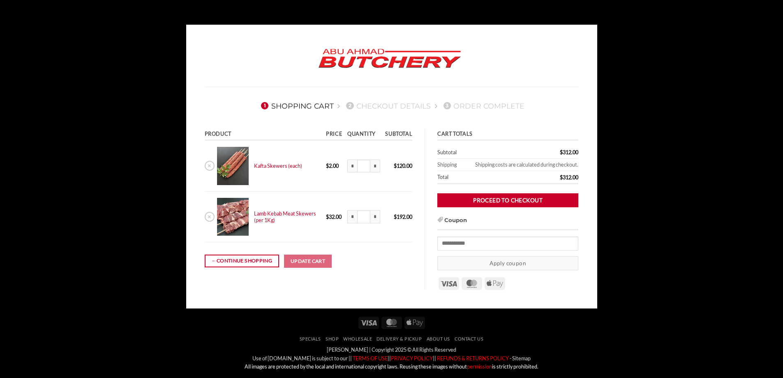 This screenshot has width=783, height=378. What do you see at coordinates (473, 358) in the screenshot?
I see `font: REFUNDS & RETURNS POLICY` at bounding box center [473, 358].